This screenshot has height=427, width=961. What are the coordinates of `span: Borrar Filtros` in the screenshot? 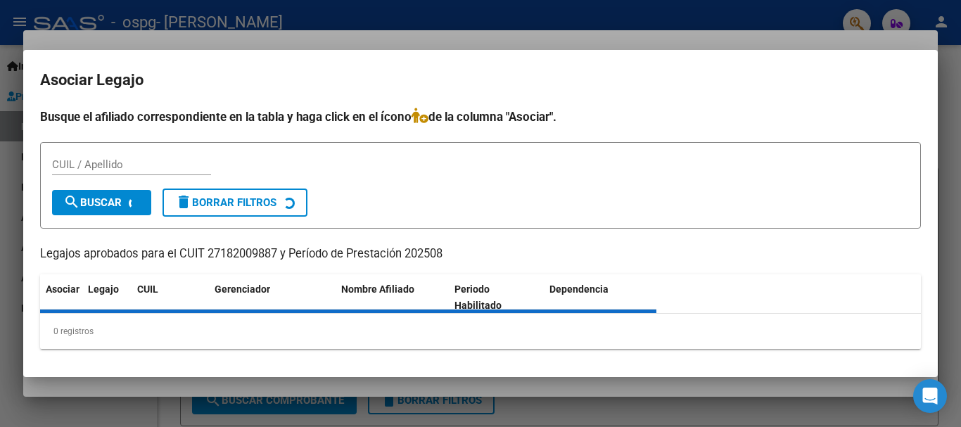 It's located at (226, 203).